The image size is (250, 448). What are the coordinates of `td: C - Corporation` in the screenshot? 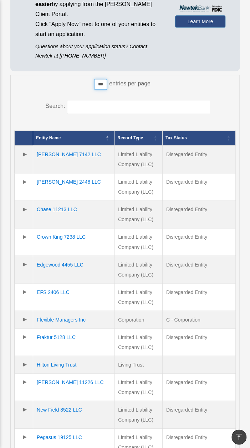 It's located at (199, 319).